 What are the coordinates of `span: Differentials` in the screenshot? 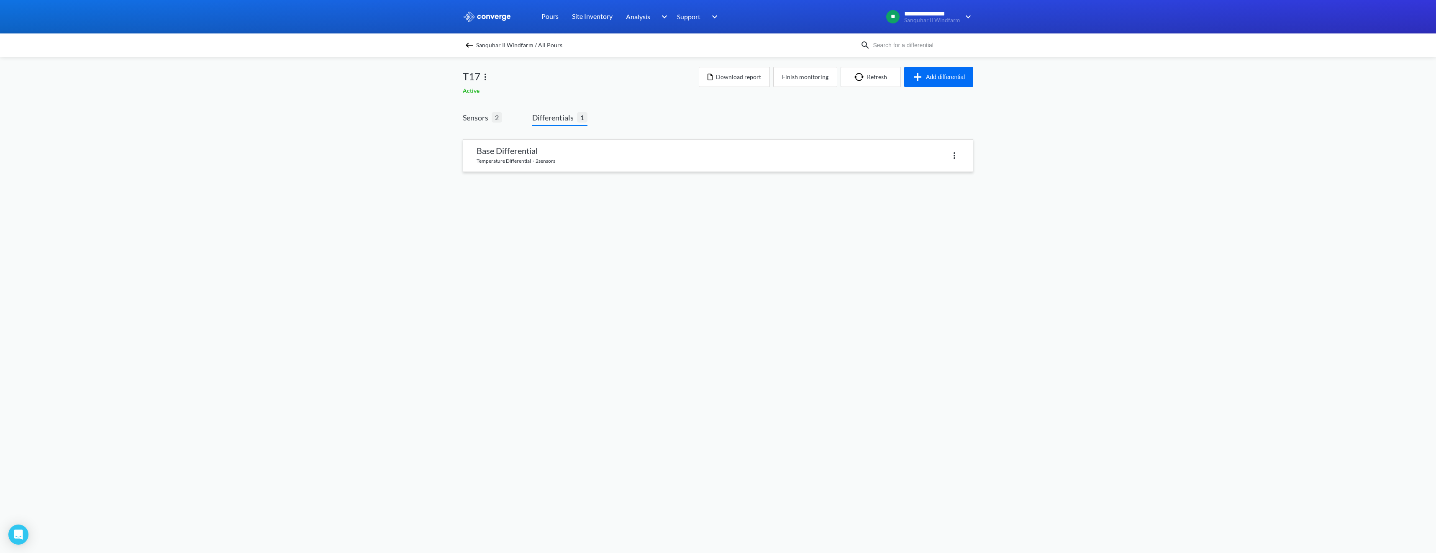 It's located at (555, 118).